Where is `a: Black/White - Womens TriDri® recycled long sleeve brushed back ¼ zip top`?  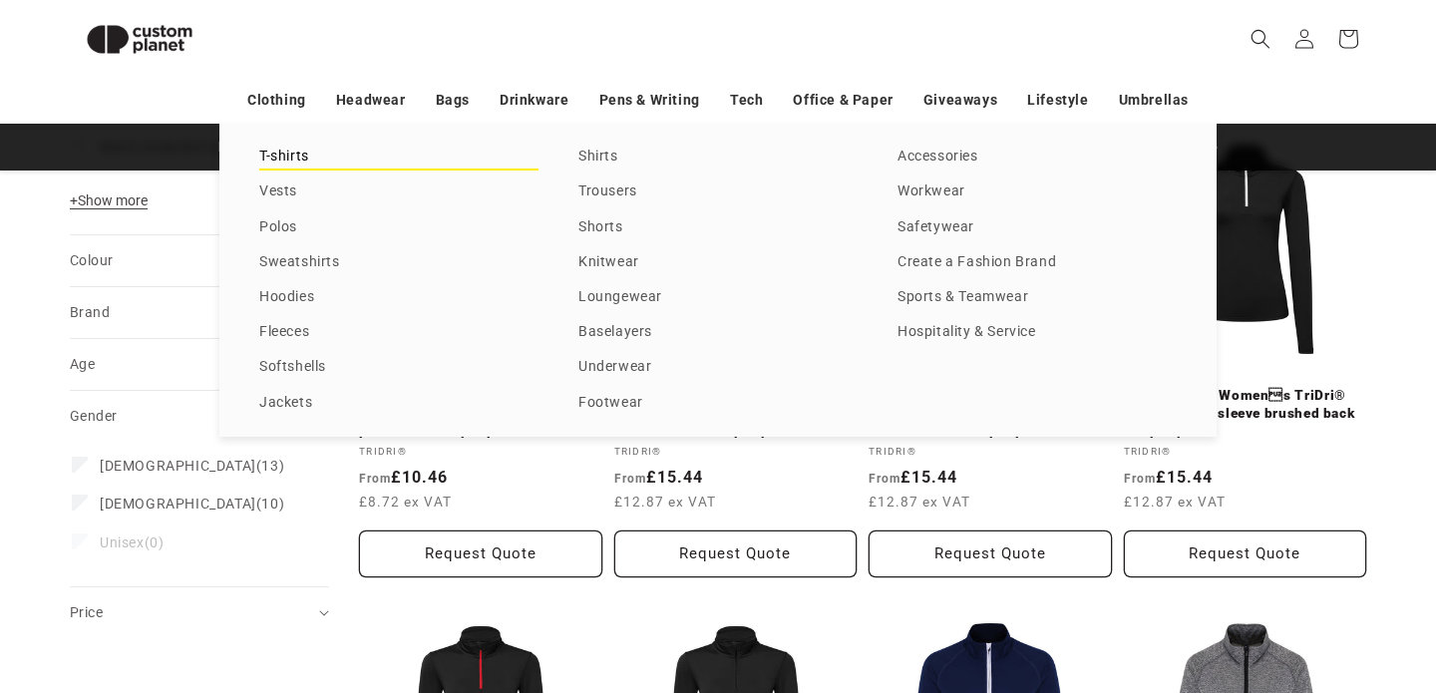
a: Black/White - Womens TriDri® recycled long sleeve brushed back ¼ zip top is located at coordinates (1245, 413).